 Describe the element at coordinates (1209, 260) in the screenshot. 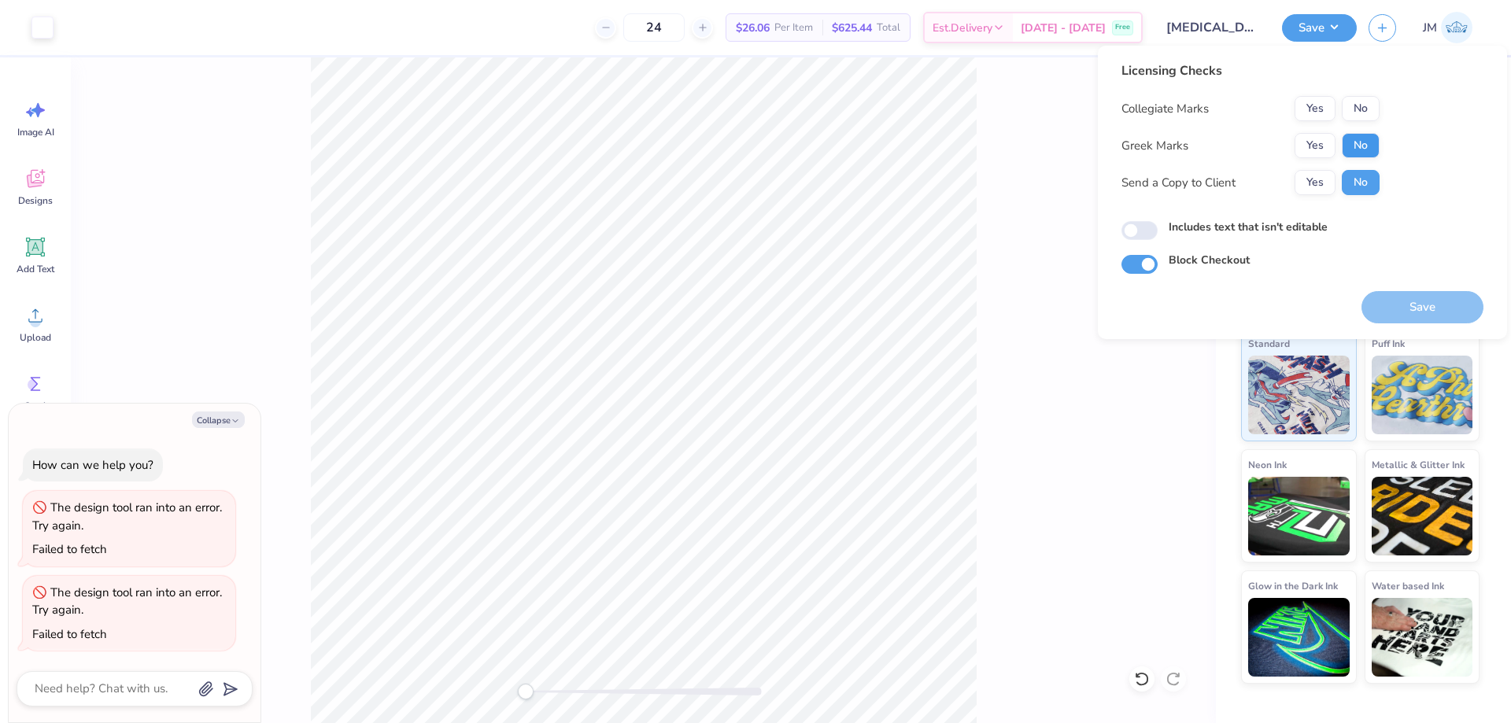

I see `label: Block Checkout` at that location.